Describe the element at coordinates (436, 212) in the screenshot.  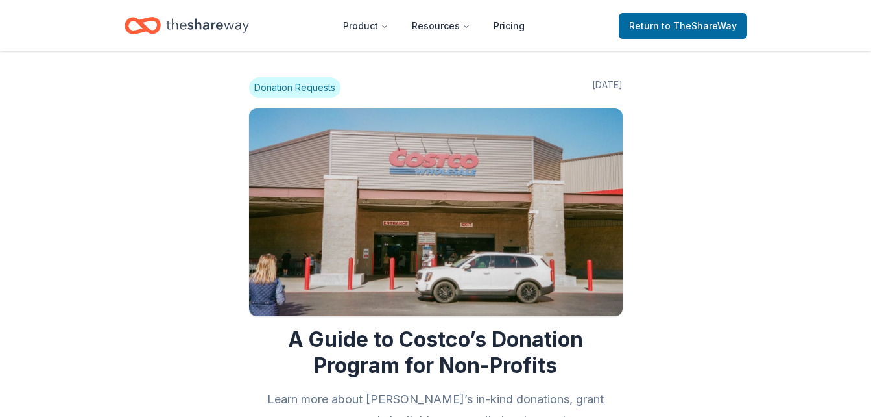
I see `img: Image for A Guide to Costco’s Donation Program for Non-Profits` at that location.